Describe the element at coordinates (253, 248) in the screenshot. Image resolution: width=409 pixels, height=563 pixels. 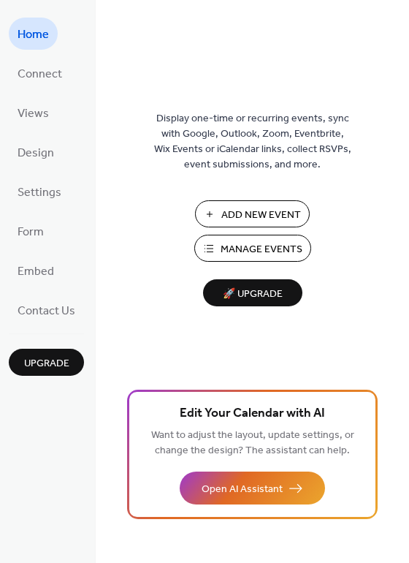
I see `button: Manage Events` at that location.